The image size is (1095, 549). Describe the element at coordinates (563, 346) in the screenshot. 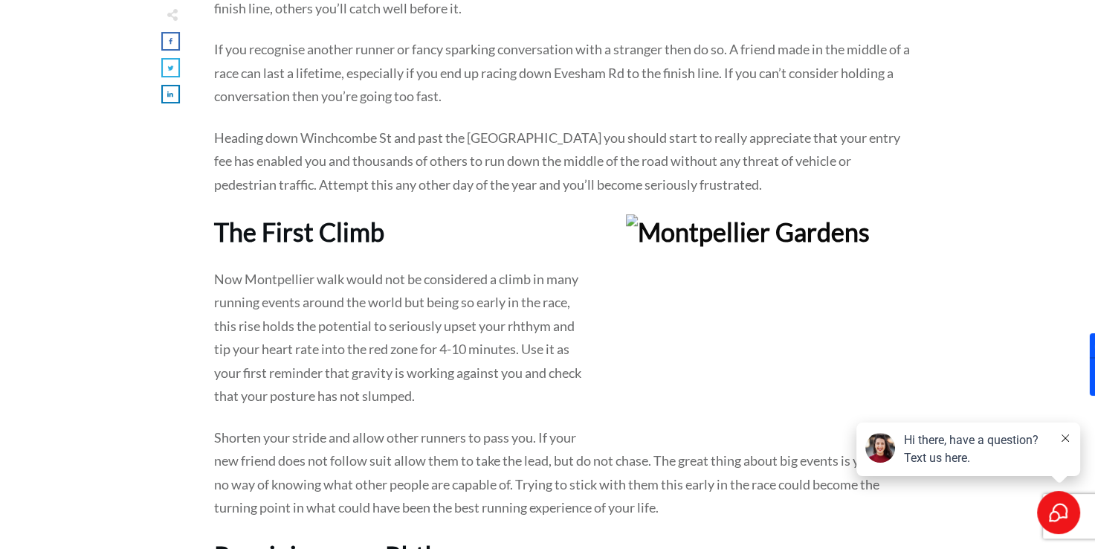

I see `p: Now Montpellier walk would not be considered a climb in many running events around the world but ...` at that location.